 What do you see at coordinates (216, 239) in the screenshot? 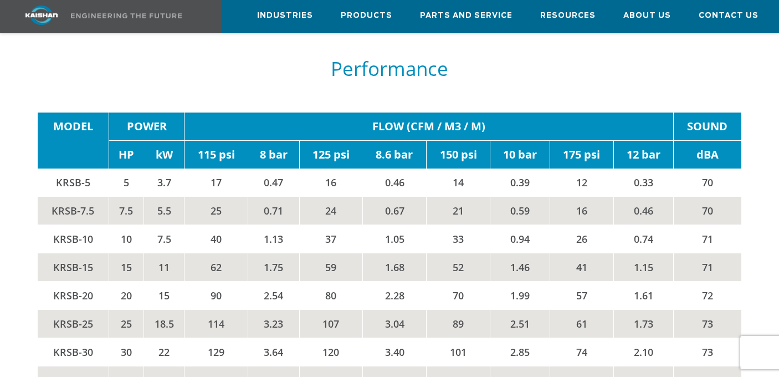
I see `td: 40` at bounding box center [216, 239].